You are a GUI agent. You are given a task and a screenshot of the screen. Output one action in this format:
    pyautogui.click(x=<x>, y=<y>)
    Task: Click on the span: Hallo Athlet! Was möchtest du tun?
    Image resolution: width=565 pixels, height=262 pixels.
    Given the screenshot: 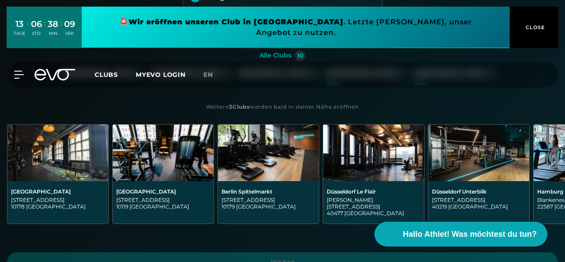 What is the action you would take?
    pyautogui.click(x=469, y=234)
    